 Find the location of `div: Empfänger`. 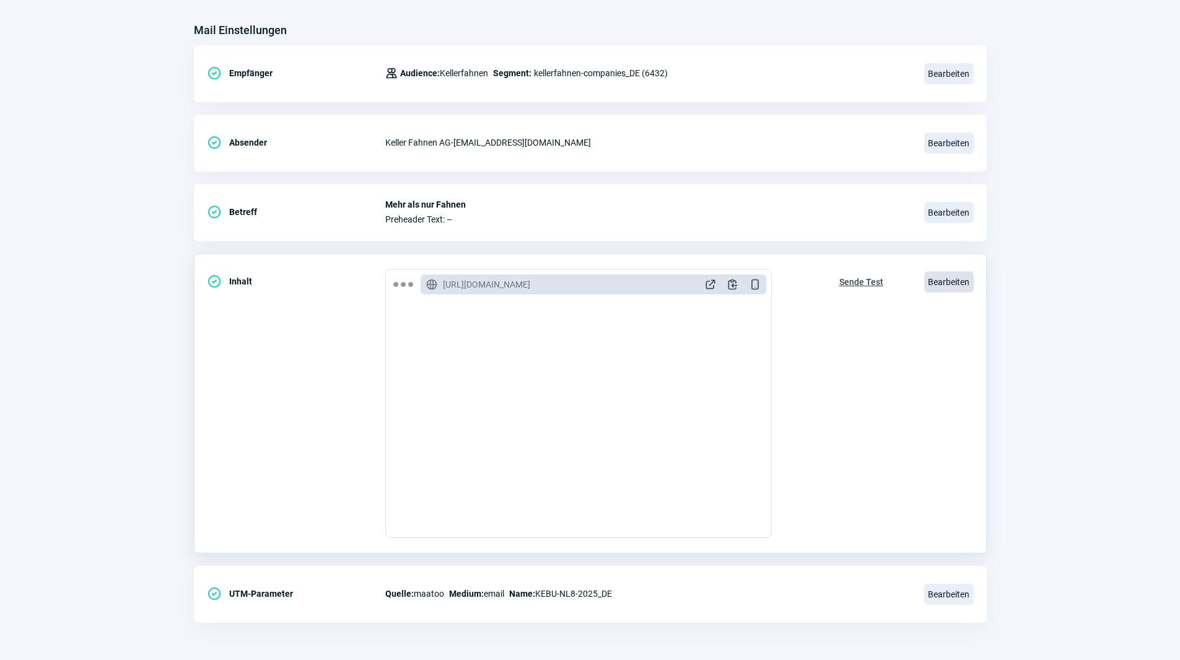

div: Empfänger is located at coordinates (296, 73).